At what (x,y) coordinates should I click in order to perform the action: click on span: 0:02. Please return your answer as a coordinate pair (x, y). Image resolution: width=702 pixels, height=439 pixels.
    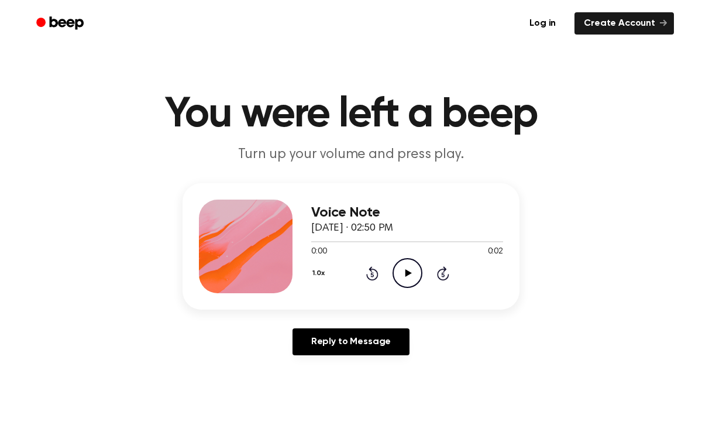
    Looking at the image, I should click on (496, 252).